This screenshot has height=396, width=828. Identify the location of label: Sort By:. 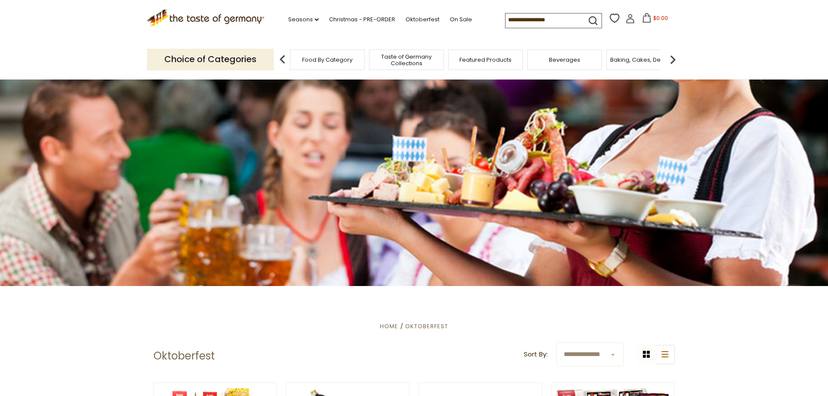
(535, 354).